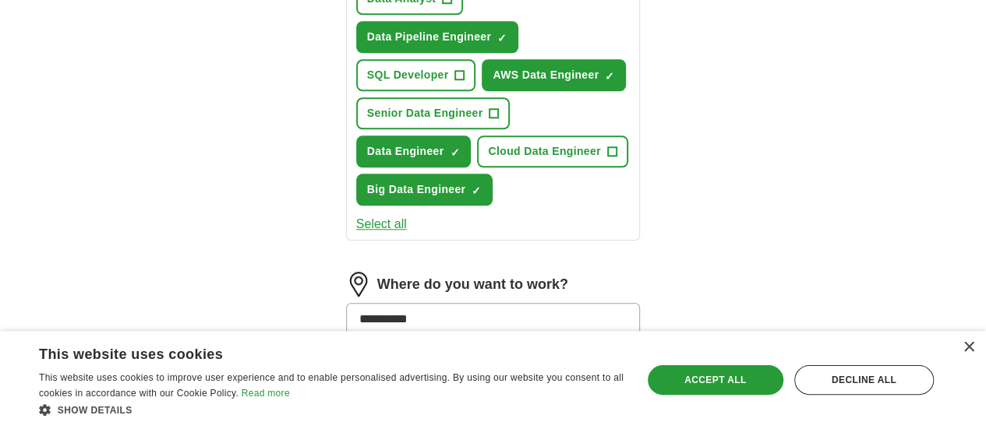  Describe the element at coordinates (546, 75) in the screenshot. I see `span: AWS Data Engineer` at that location.